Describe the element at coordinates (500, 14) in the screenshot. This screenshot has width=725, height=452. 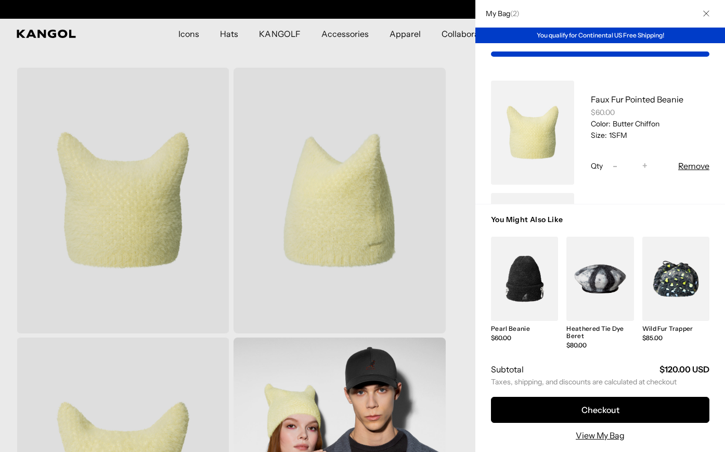
I see `h2: My Bag` at that location.